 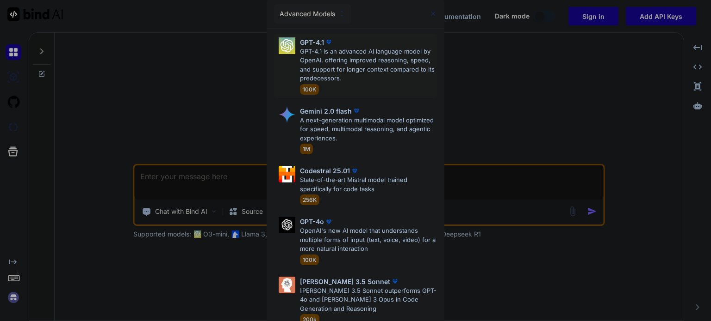 I want to click on div: Advanced Models, so click(x=312, y=14).